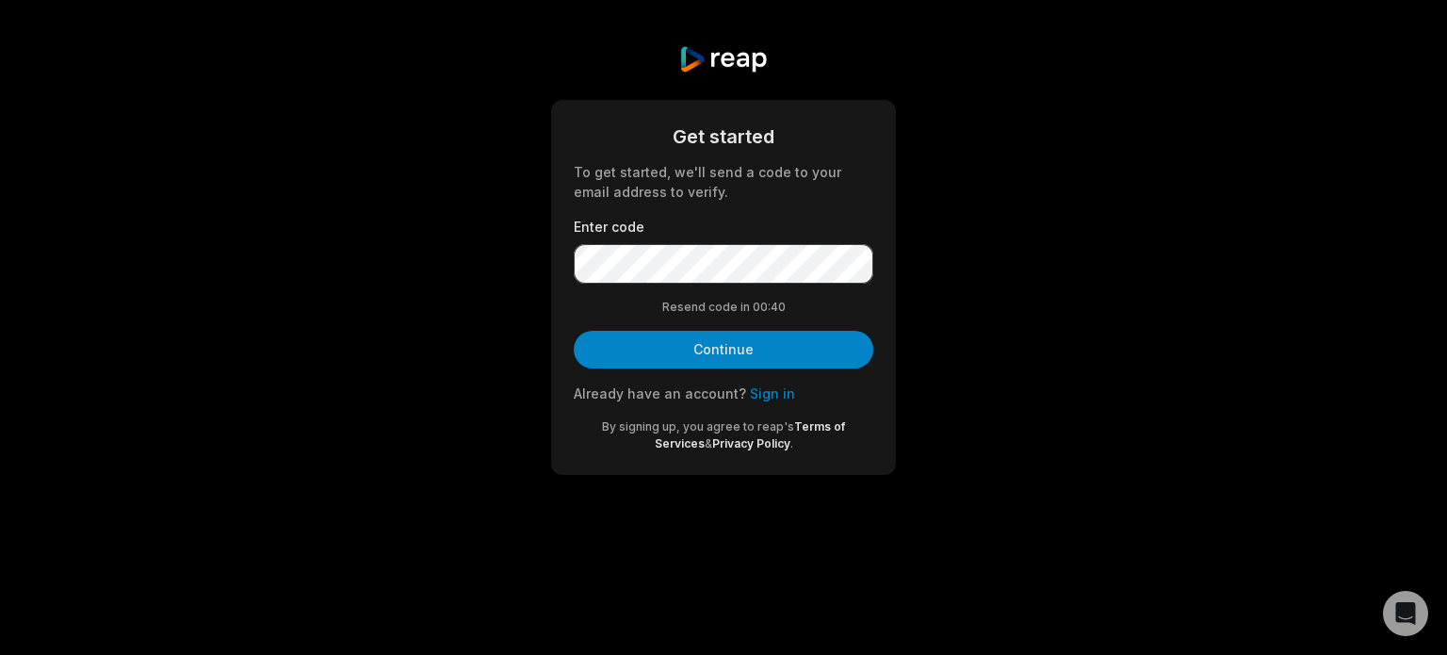 This screenshot has height=655, width=1447. I want to click on span: 40, so click(778, 307).